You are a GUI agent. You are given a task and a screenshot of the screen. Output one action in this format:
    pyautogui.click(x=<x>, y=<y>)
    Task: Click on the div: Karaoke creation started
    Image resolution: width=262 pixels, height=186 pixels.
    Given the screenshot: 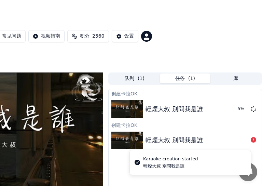 What is the action you would take?
    pyautogui.click(x=171, y=159)
    